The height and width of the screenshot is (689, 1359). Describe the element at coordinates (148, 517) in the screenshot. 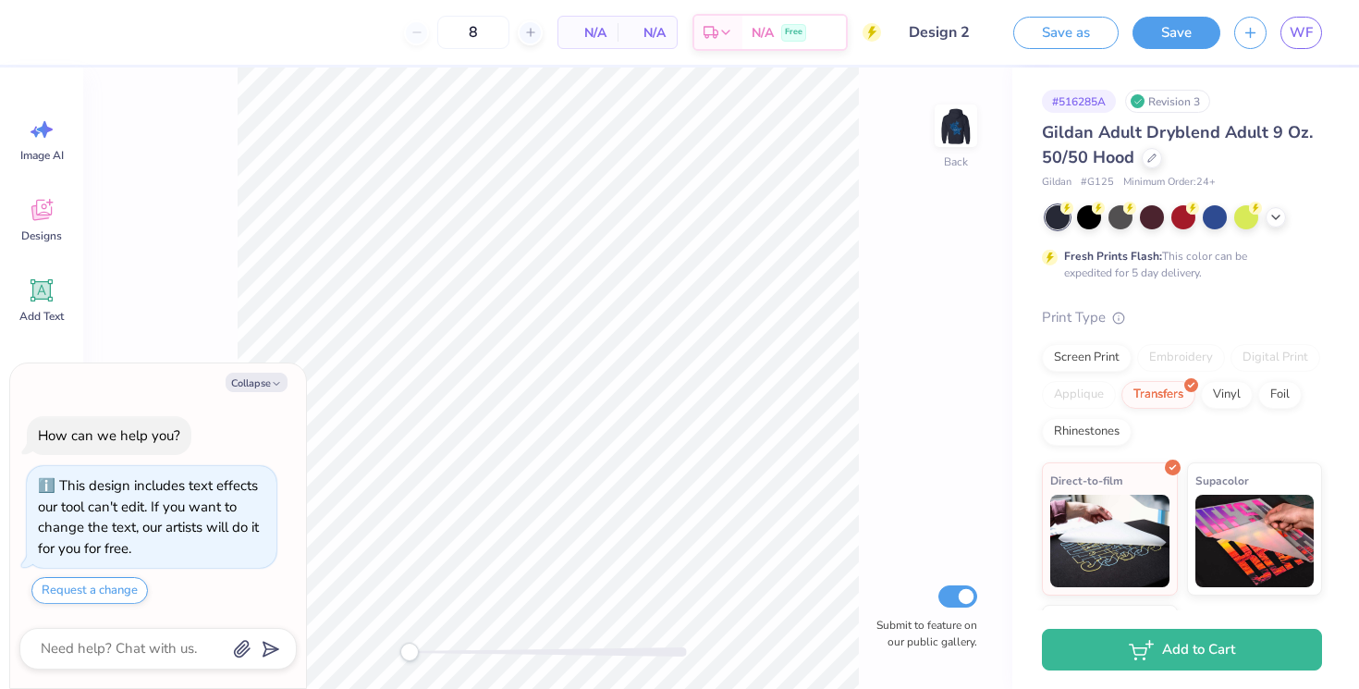

I see `div: This design includes text effects our tool can't edit. If you want to change the text, our artist...` at that location.